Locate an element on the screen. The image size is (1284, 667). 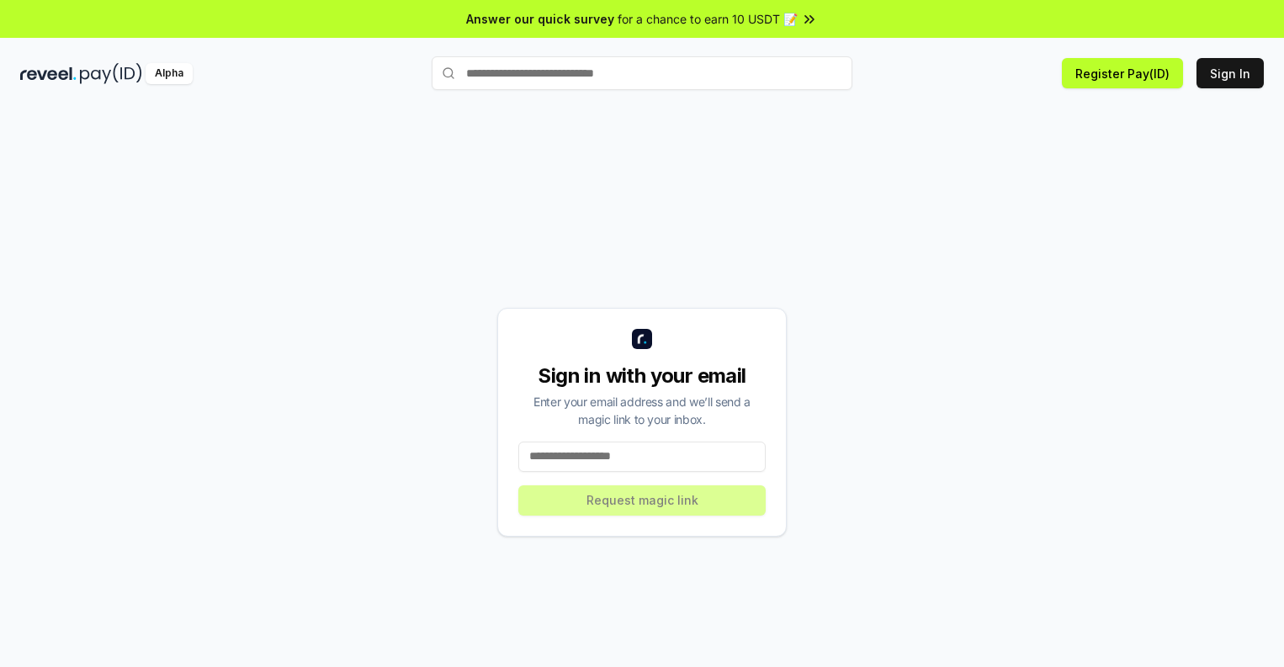
div: Sign in with your email is located at coordinates (642, 376).